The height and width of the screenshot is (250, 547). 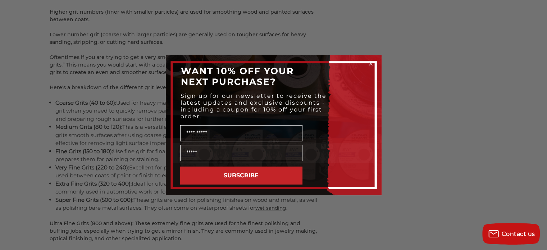 What do you see at coordinates (253, 106) in the screenshot?
I see `span: Sign up for our newsletter to receive the latest updates and exclusive discounts - including a co...` at bounding box center [253, 106].